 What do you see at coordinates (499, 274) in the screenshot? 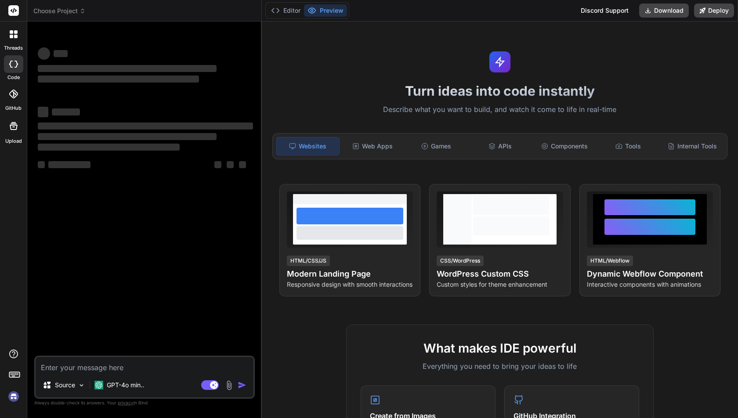
I see `h4: WordPress Custom CSS` at bounding box center [499, 274].